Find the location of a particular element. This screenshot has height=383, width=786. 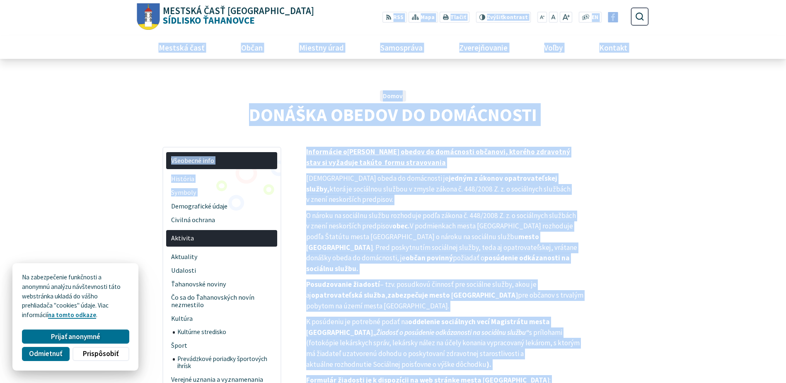

span: Prispôsobiť is located at coordinates (101, 353).